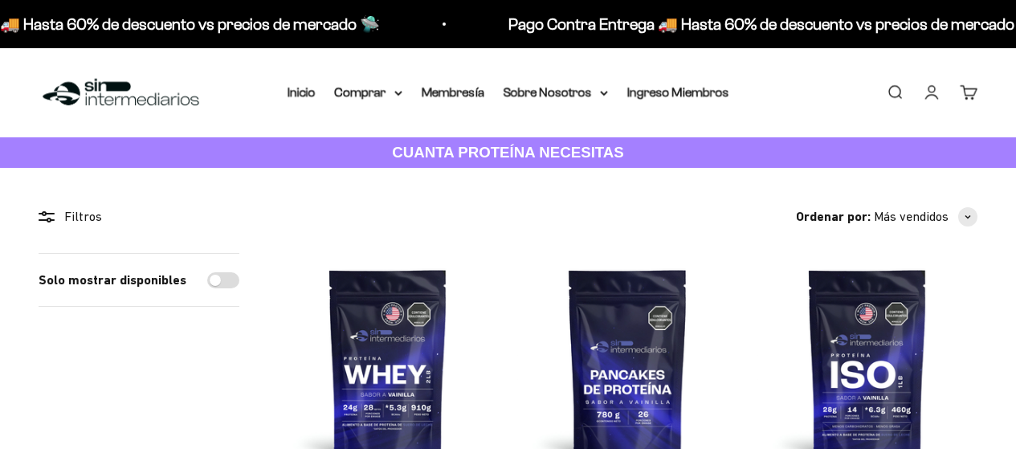  What do you see at coordinates (453, 92) in the screenshot?
I see `a: Membresía` at bounding box center [453, 92].